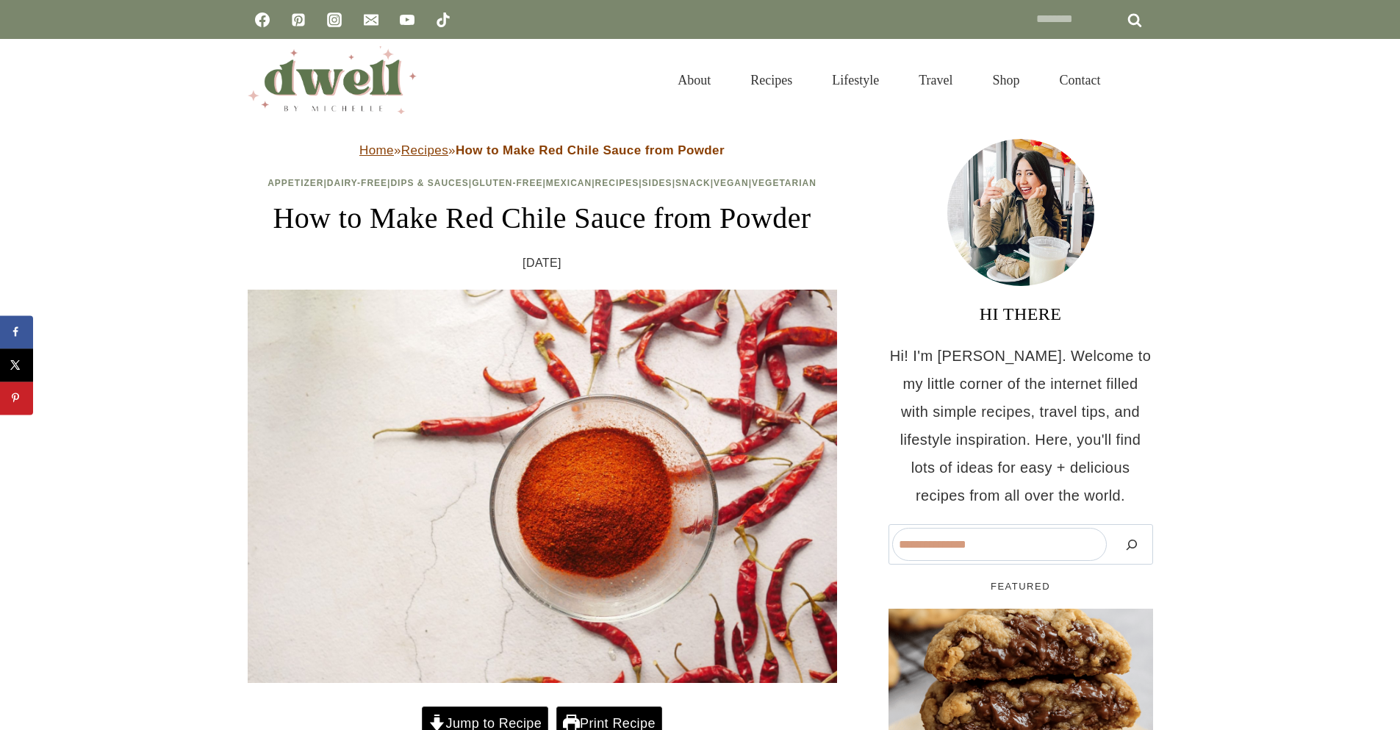 This screenshot has height=730, width=1400. What do you see at coordinates (784, 183) in the screenshot?
I see `a: Vegetarian` at bounding box center [784, 183].